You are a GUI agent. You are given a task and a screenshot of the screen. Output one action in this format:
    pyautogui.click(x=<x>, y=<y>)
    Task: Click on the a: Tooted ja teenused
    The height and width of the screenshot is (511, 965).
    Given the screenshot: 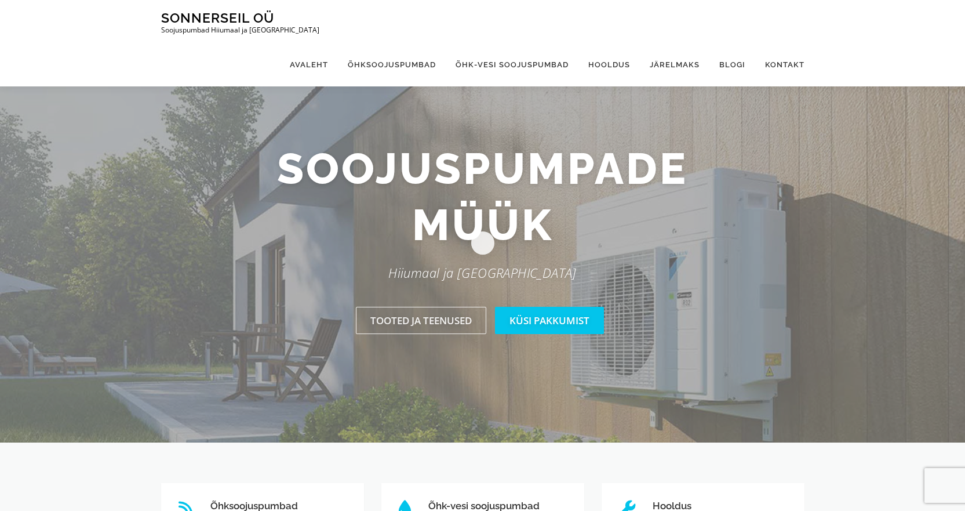 What is the action you would take?
    pyautogui.click(x=421, y=320)
    